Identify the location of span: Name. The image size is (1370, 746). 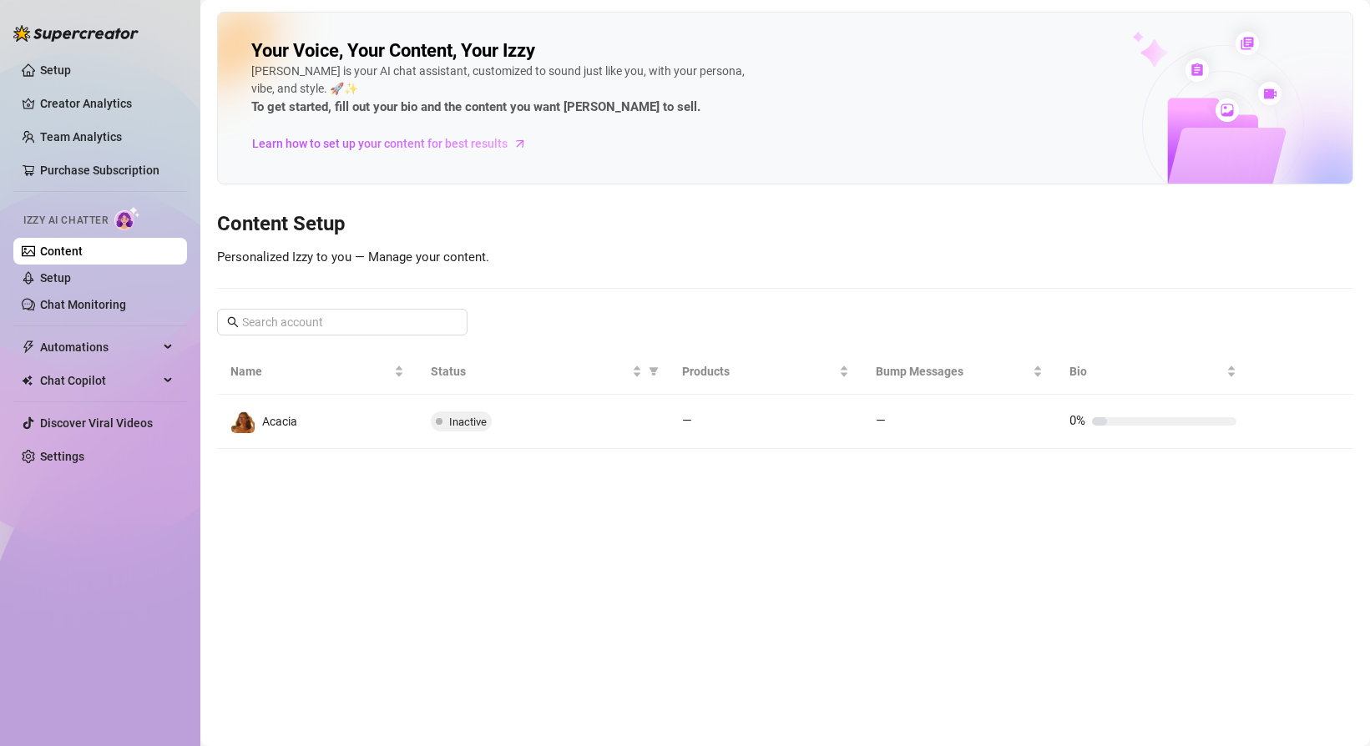
(311, 372).